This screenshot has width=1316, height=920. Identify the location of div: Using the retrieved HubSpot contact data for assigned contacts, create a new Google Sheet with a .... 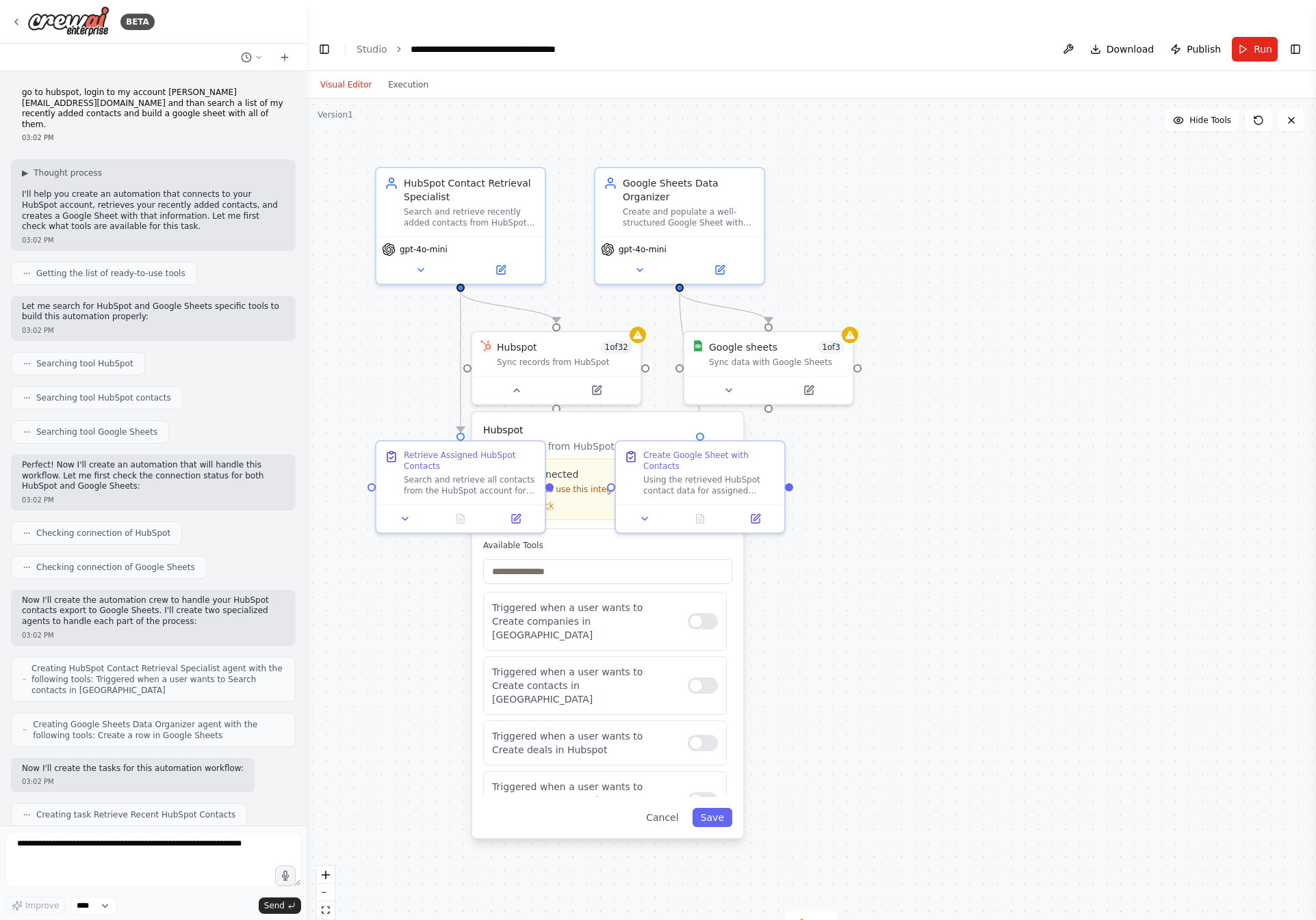
(709, 485).